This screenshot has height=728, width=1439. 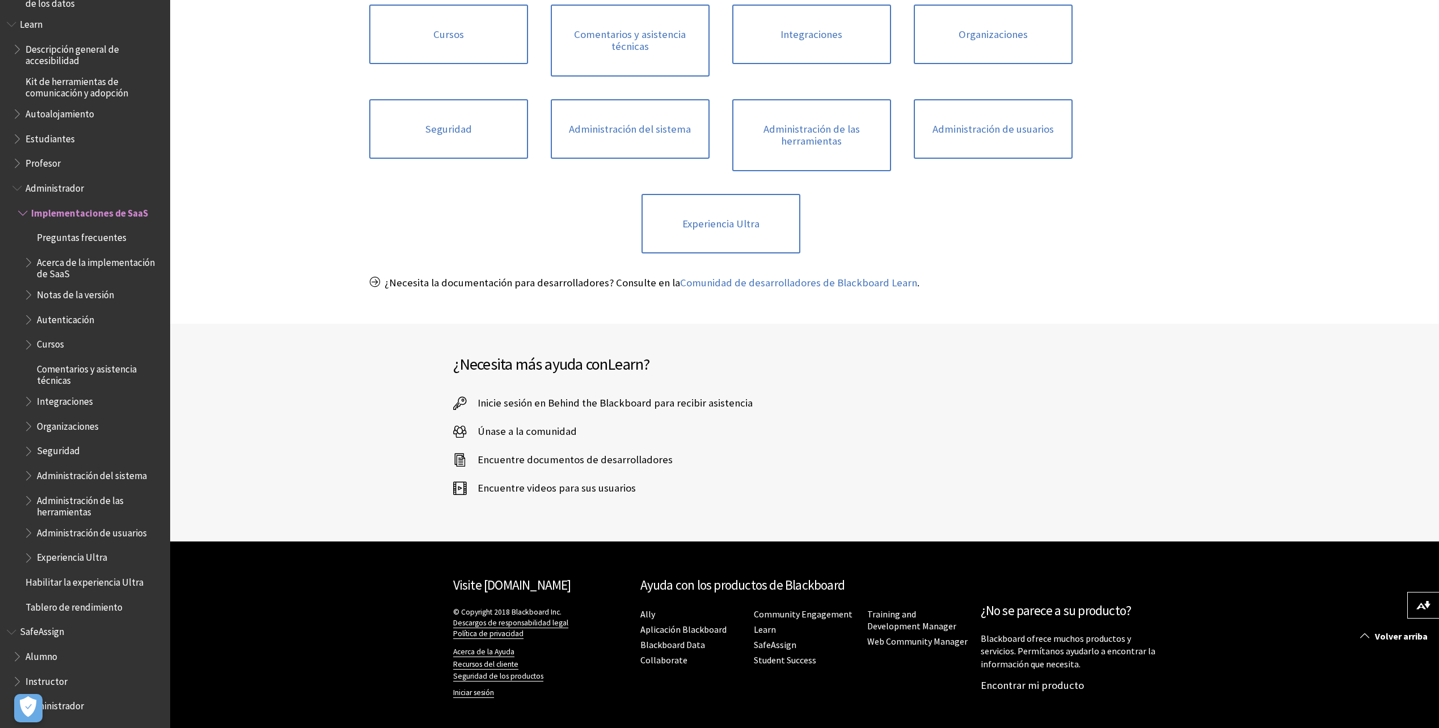 I want to click on a: Política de privacidad, so click(x=488, y=634).